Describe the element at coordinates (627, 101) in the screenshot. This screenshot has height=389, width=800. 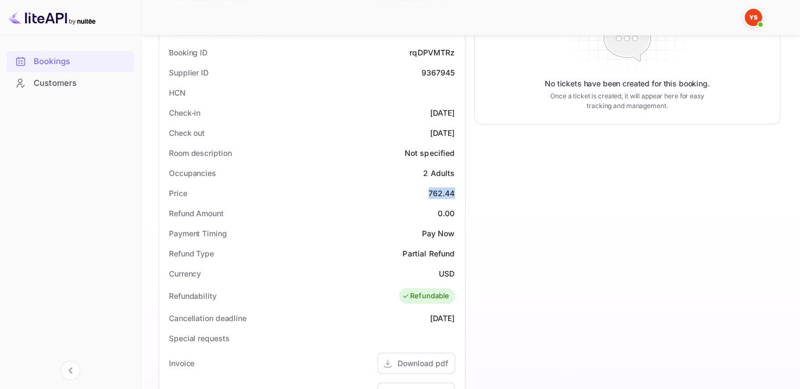
I see `p: Once a ticket is created, it will appear here for easy tracking and management.` at that location.